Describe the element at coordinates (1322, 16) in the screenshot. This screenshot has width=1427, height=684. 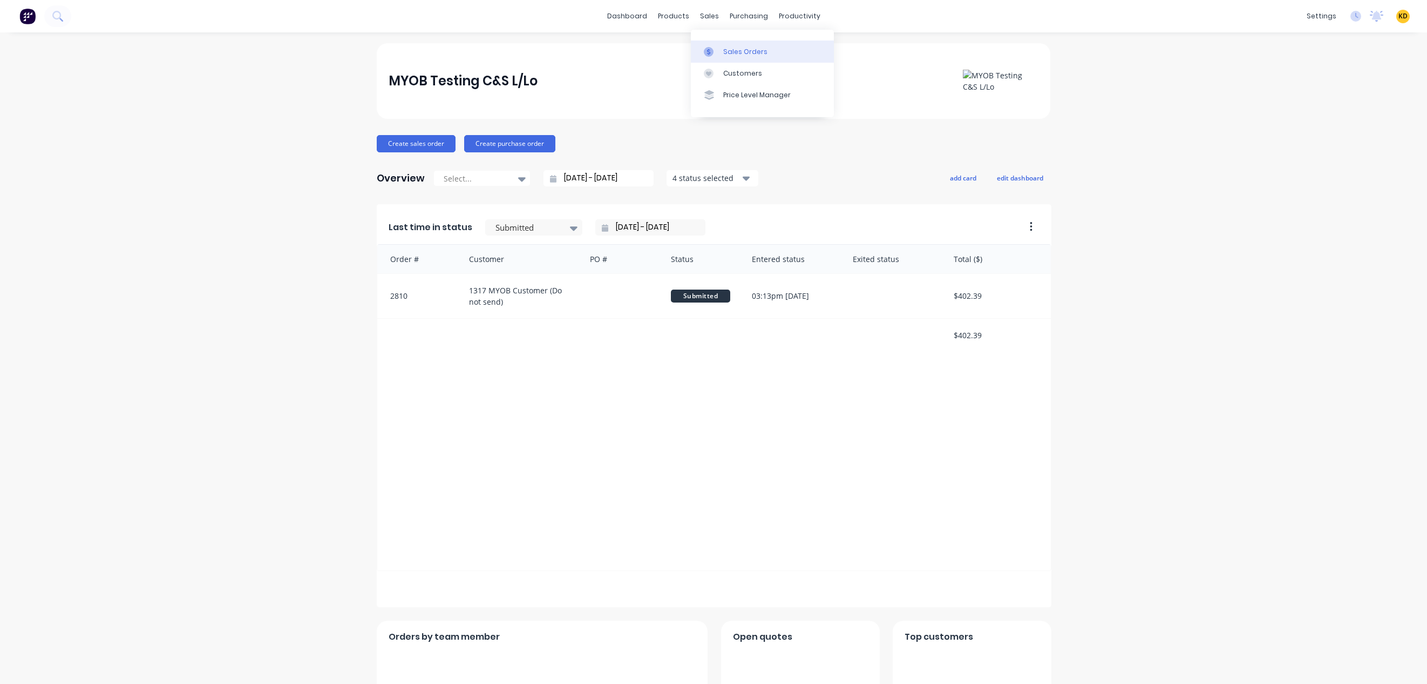
I see `div: settings` at that location.